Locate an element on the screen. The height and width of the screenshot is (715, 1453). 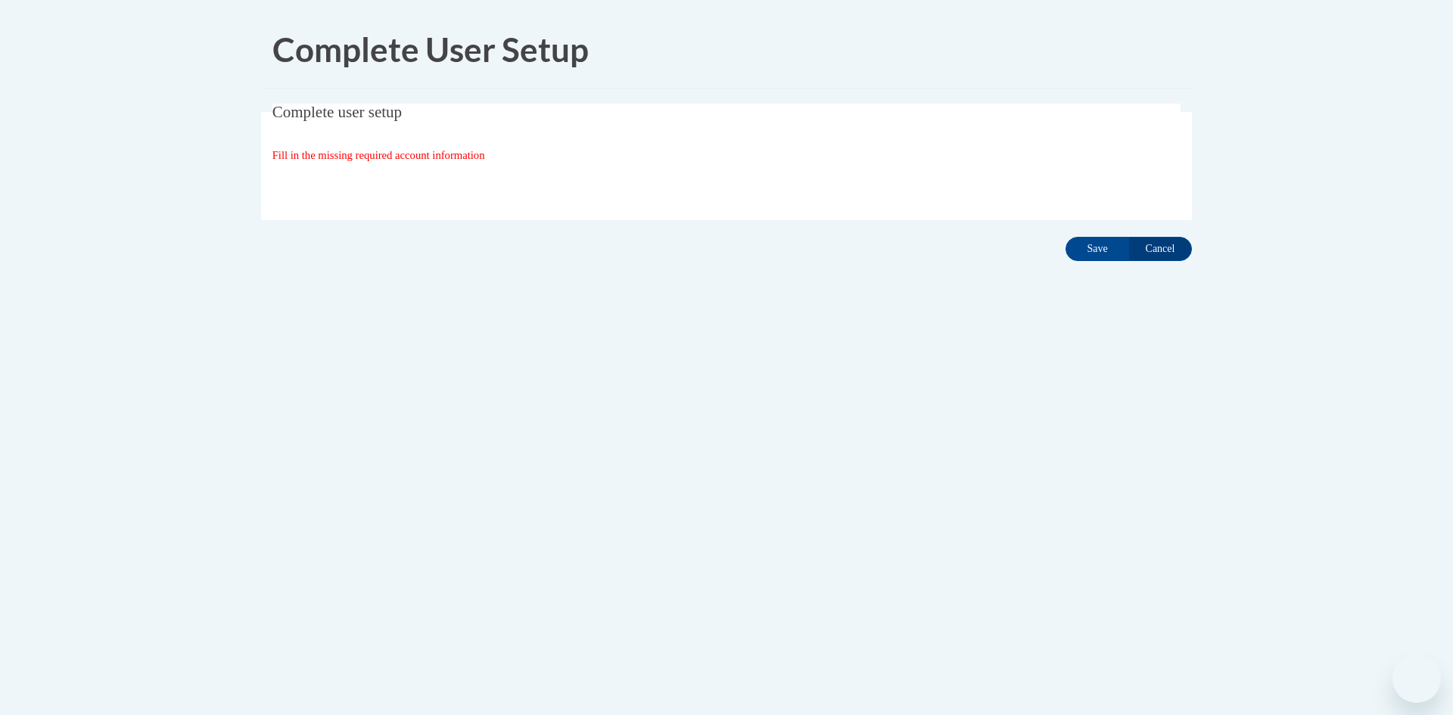
span: Fill in the missing required account information is located at coordinates (378, 155).